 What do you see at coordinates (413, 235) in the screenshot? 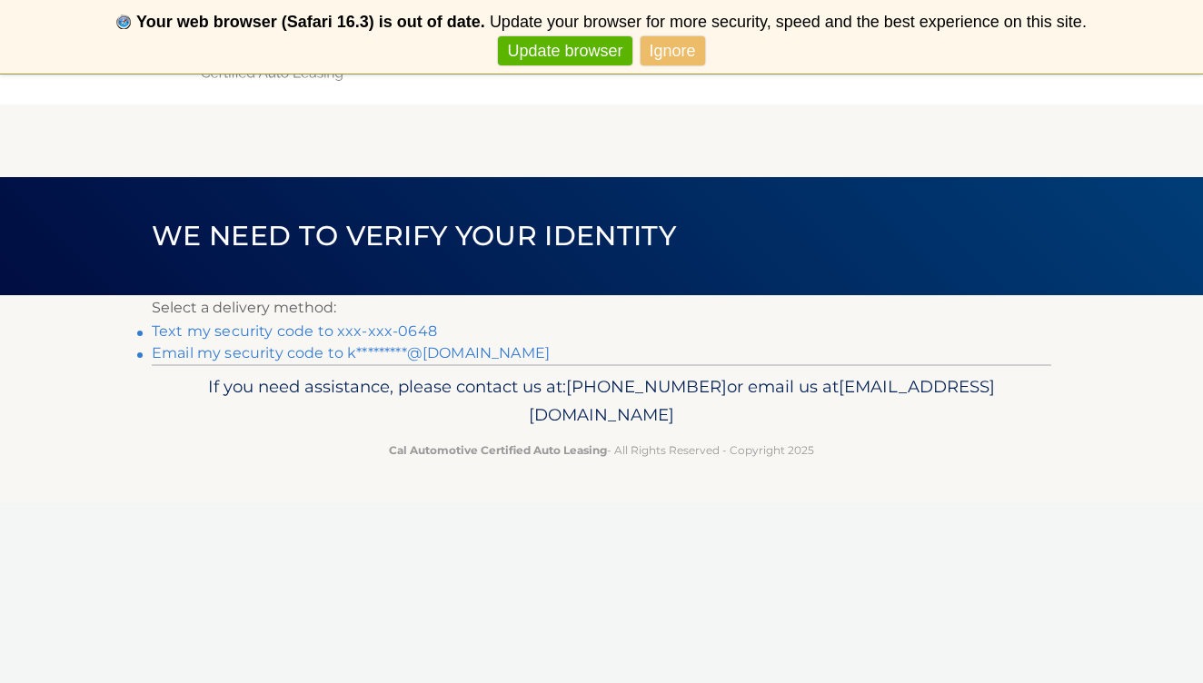
I see `span: We need to verify your identity` at bounding box center [413, 235].